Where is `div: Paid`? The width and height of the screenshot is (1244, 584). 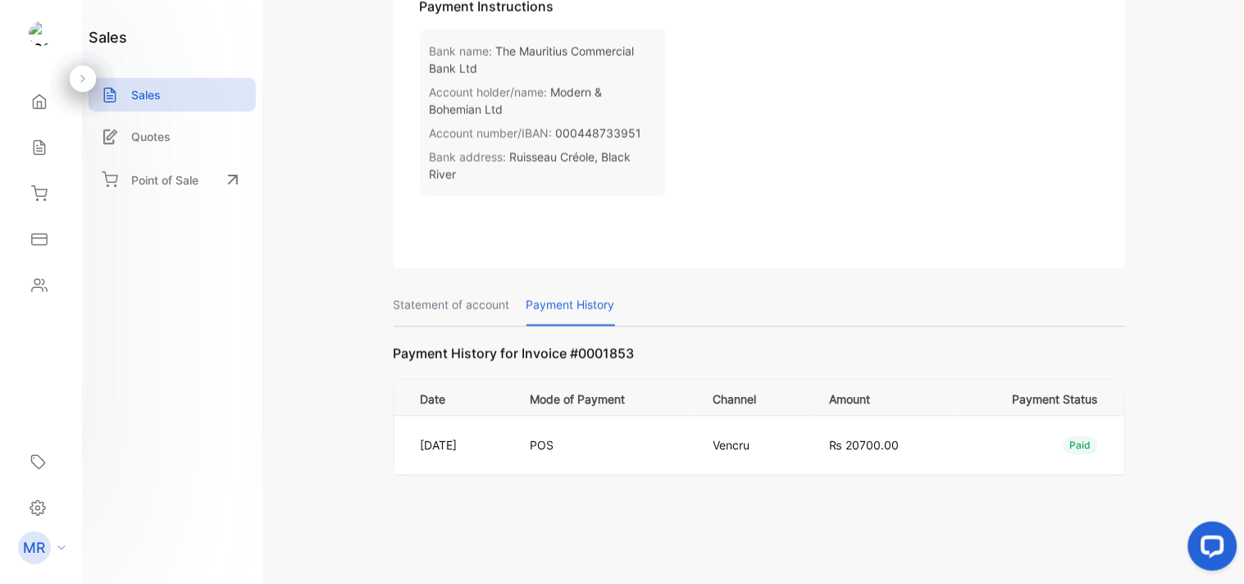 div: Paid is located at coordinates (1080, 446).